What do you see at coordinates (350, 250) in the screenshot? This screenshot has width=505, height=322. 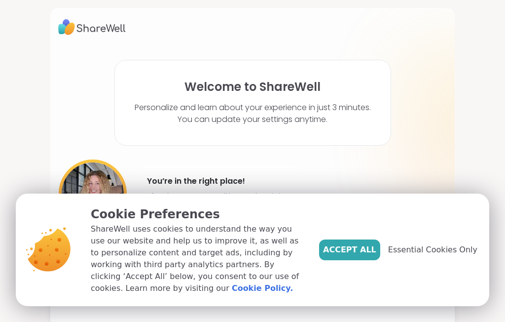 I see `button: Accept All` at bounding box center [350, 250].